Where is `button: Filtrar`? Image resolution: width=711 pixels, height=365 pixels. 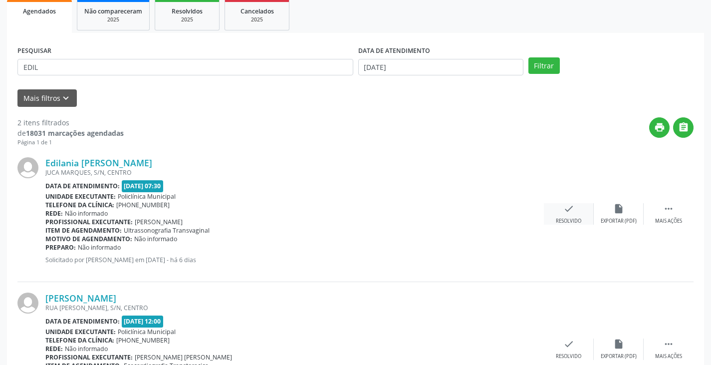
button: Filtrar is located at coordinates (544, 66).